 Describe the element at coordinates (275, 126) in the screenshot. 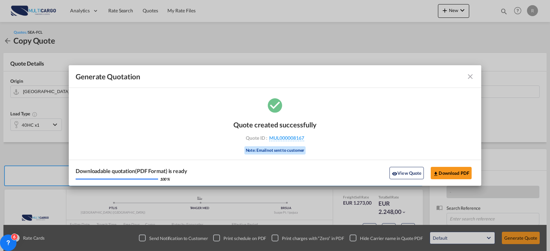

I see `md-dialog: Generate Quotation Quote ...` at that location.